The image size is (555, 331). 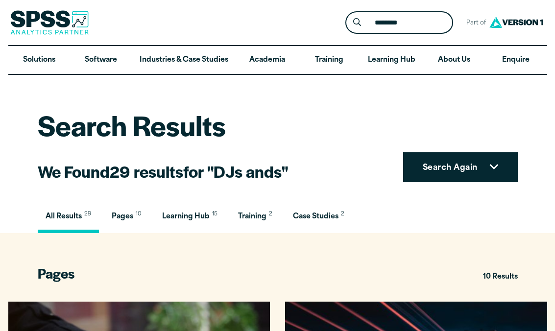 I want to click on span: All Results, so click(x=64, y=217).